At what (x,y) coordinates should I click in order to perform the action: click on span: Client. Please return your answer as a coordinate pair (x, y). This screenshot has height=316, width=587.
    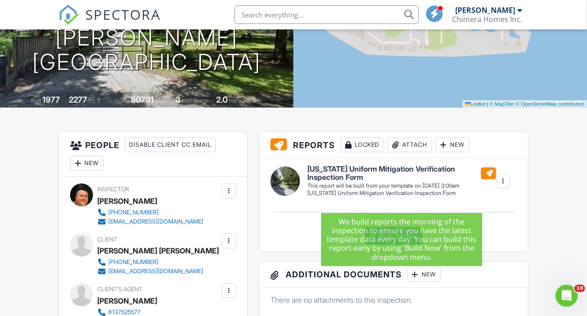
    Looking at the image, I should click on (107, 239).